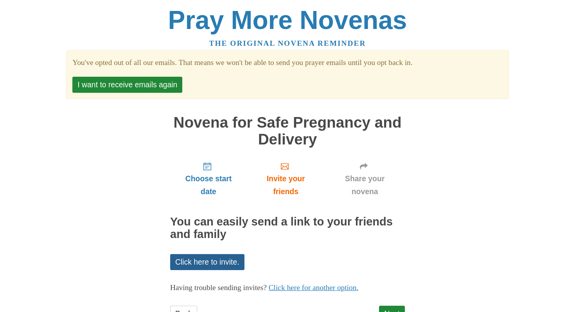 The height and width of the screenshot is (312, 575). What do you see at coordinates (288, 43) in the screenshot?
I see `a: The original novena reminder` at bounding box center [288, 43].